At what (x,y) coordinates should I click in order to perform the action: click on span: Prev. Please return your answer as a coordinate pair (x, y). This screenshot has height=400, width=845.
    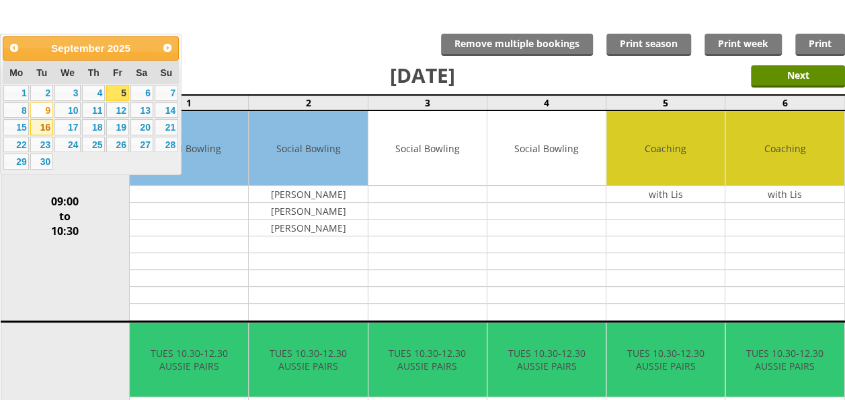
    Looking at the image, I should click on (14, 48).